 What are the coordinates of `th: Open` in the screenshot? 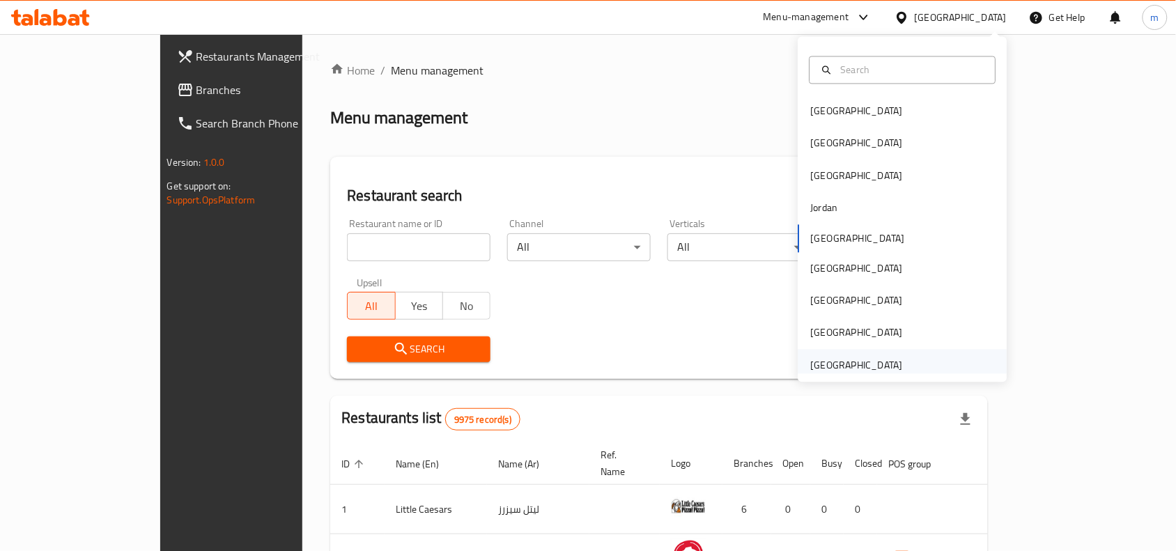 It's located at (791, 463).